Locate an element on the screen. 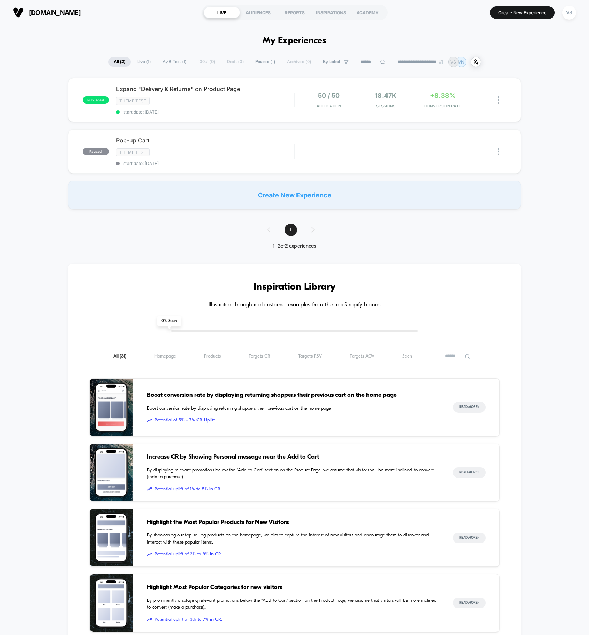 The width and height of the screenshot is (589, 635). div: LIVE is located at coordinates (222, 12).